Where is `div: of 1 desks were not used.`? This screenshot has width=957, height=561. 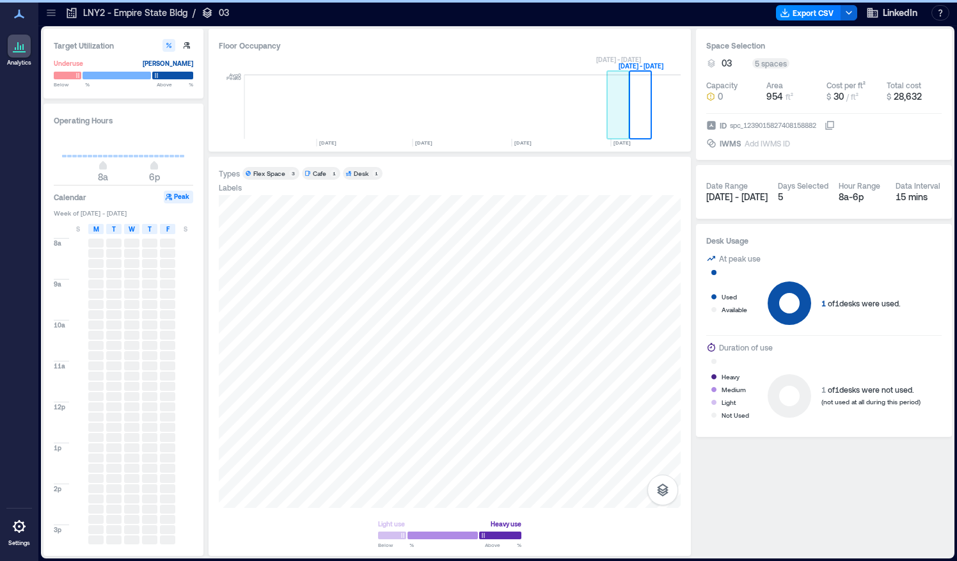
div: of 1 desks were not used. is located at coordinates (871, 390).